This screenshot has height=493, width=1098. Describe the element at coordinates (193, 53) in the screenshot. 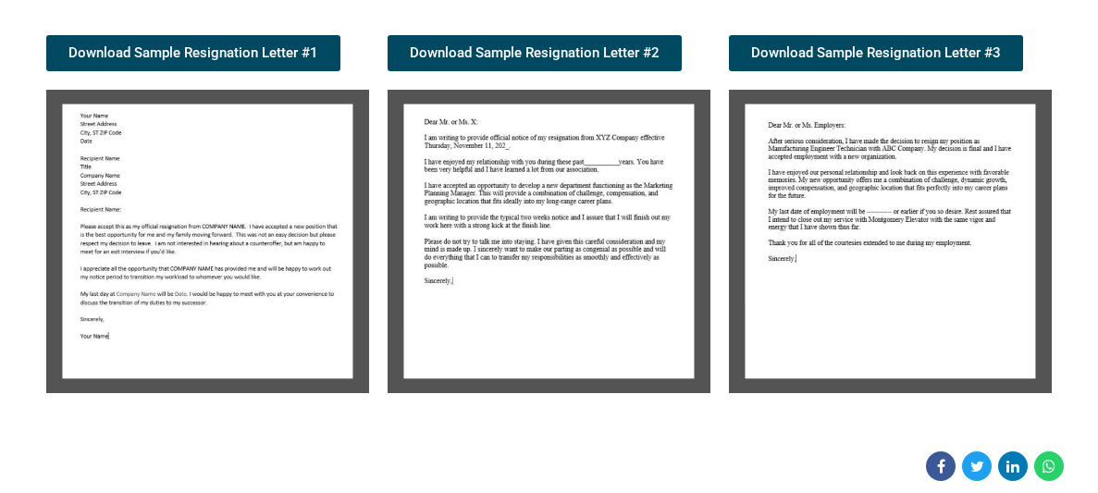

I see `a: Download Sample Resignation Letter #1` at that location.